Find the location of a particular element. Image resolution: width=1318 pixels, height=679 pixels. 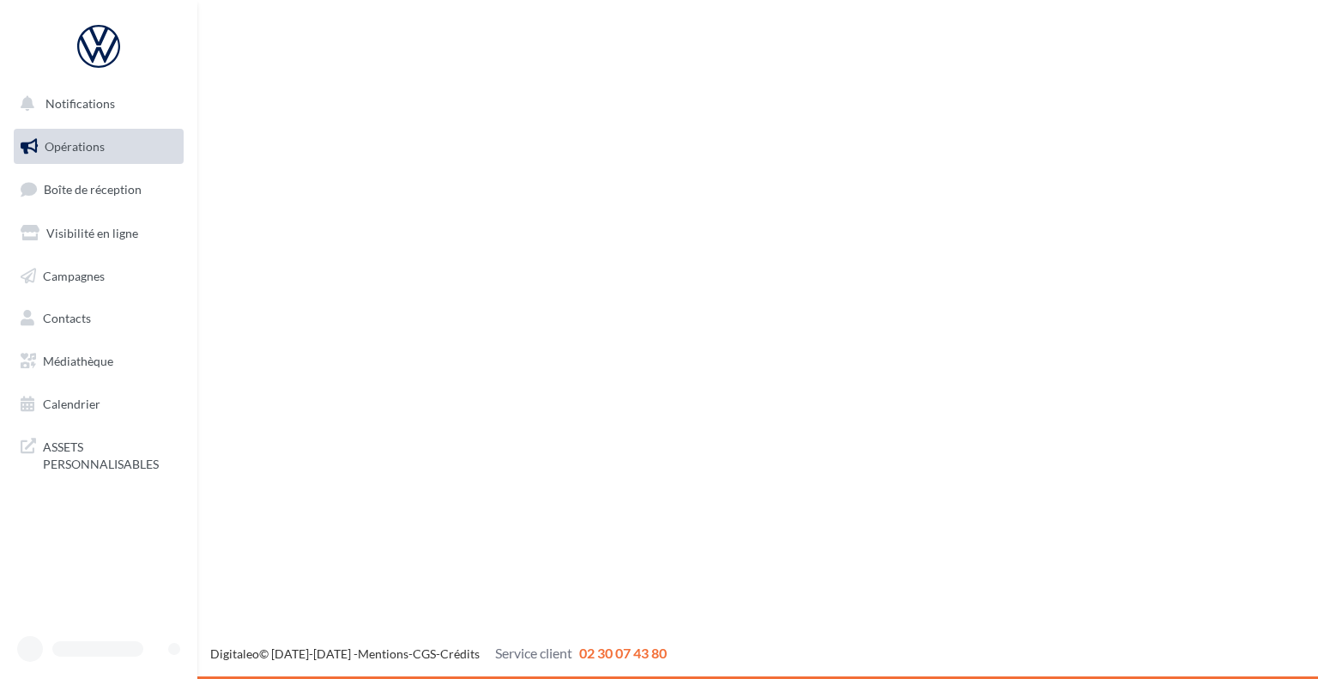

span: Service client is located at coordinates (534, 652).